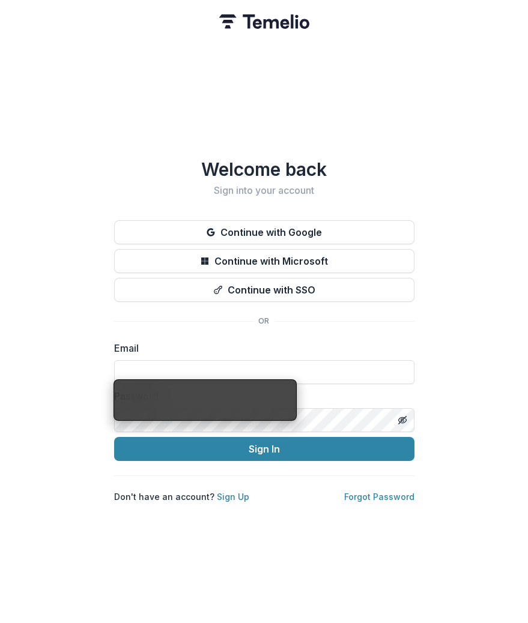  What do you see at coordinates (181, 497) in the screenshot?
I see `p: Don't have an account?` at bounding box center [181, 497].